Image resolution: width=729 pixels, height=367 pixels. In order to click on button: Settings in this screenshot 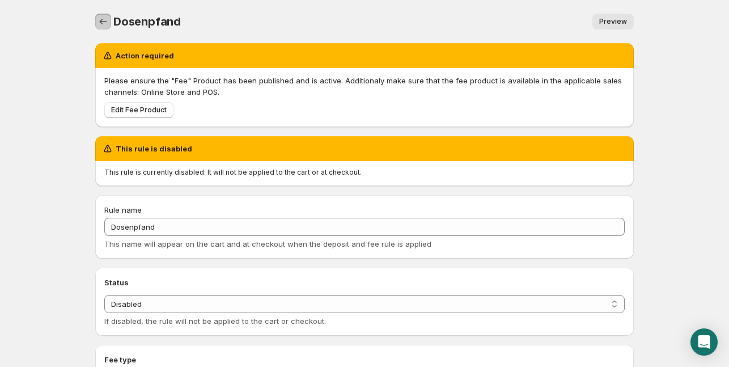, I will do `click(103, 22)`.